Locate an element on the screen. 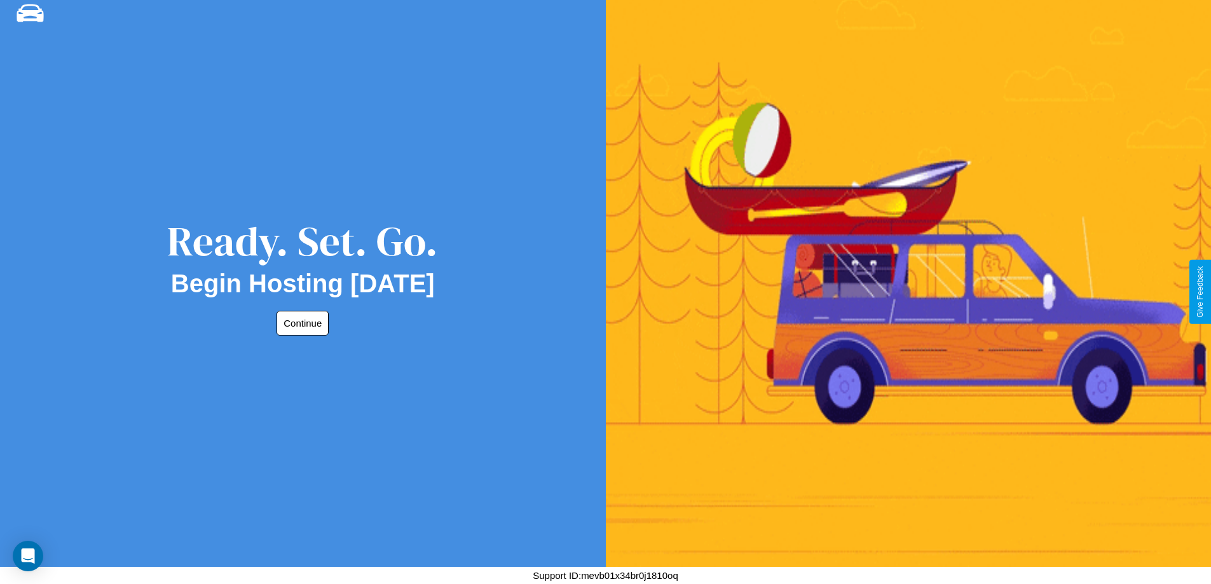  div: Ready. Set. Go. is located at coordinates (302, 241).